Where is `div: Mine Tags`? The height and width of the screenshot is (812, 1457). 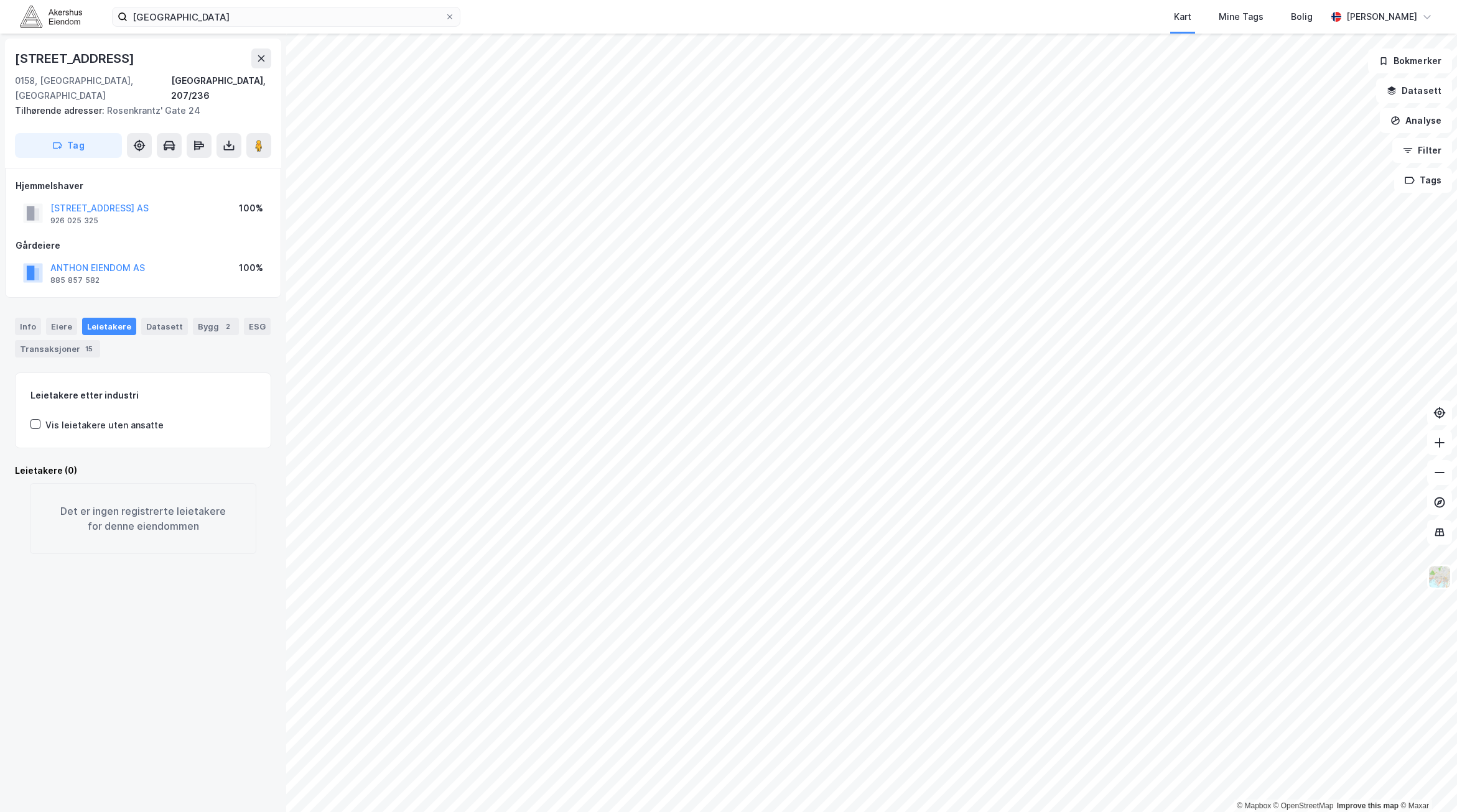
div: Mine Tags is located at coordinates (1241, 16).